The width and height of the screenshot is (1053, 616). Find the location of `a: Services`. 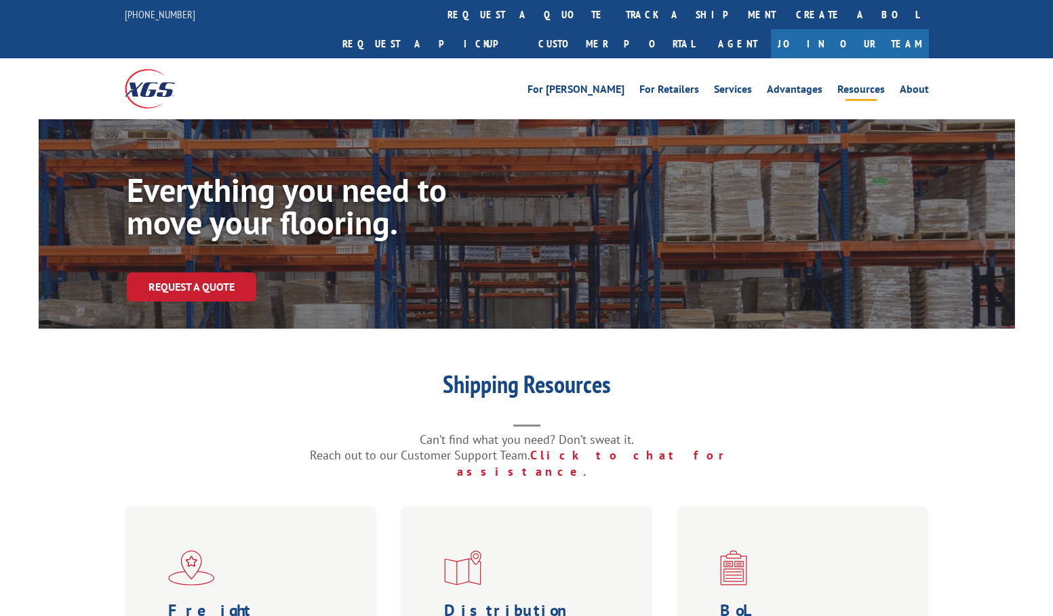

a: Services is located at coordinates (733, 92).